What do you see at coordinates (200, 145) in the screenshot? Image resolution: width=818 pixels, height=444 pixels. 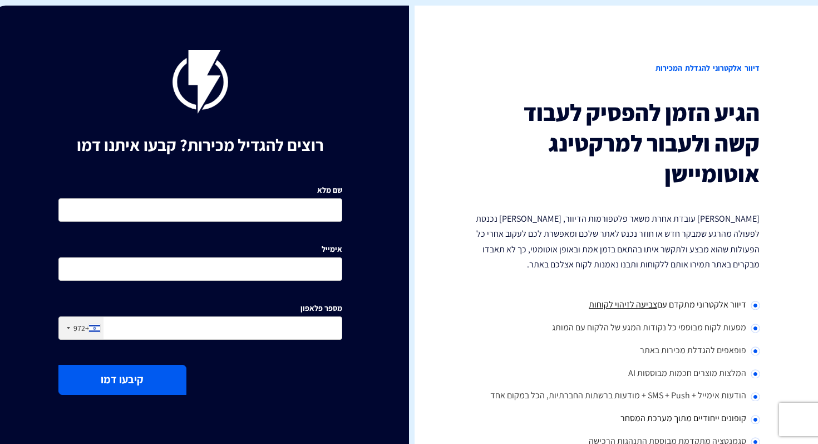 I see `h1: רוצים להגדיל מכירות? קבעו איתנו דמו` at bounding box center [200, 145].